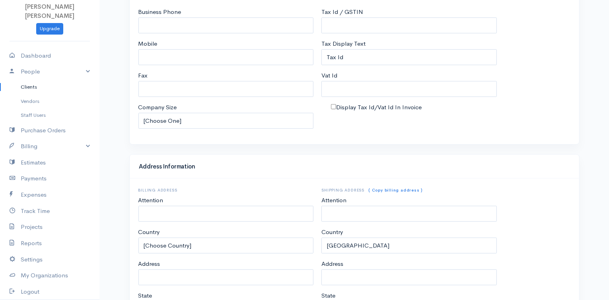  What do you see at coordinates (342, 12) in the screenshot?
I see `label: Tax Id / GSTIN` at bounding box center [342, 12].